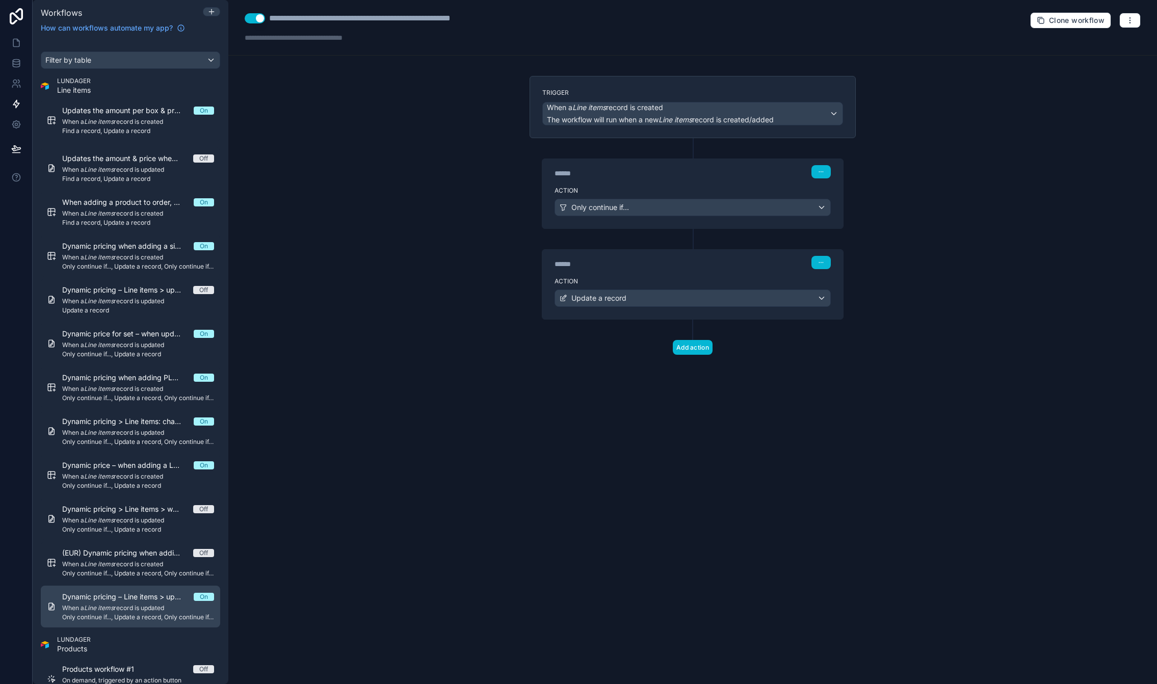  I want to click on span: Dynamic pricing when adding PLANTS to an order, so click(128, 378).